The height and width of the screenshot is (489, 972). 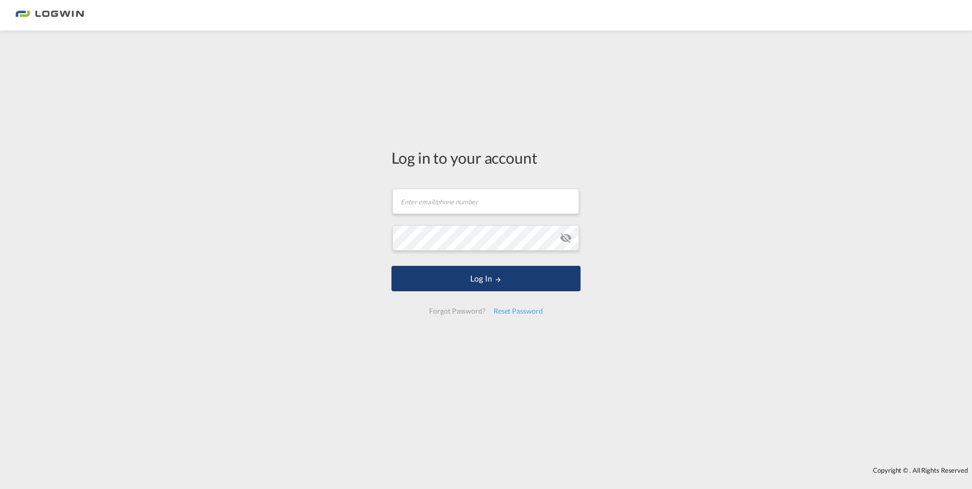 What do you see at coordinates (457, 311) in the screenshot?
I see `div: Forgot Password?` at bounding box center [457, 311].